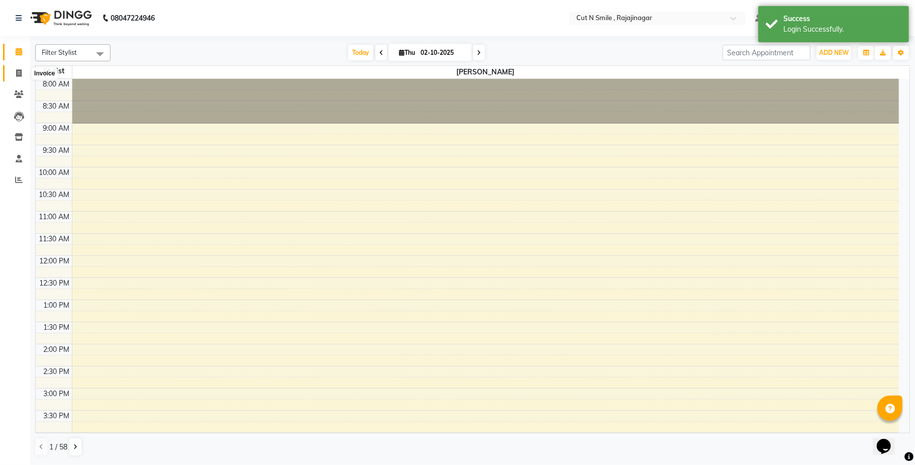 This screenshot has width=915, height=465. Describe the element at coordinates (54, 195) in the screenshot. I see `div: 10:30 AM` at that location.